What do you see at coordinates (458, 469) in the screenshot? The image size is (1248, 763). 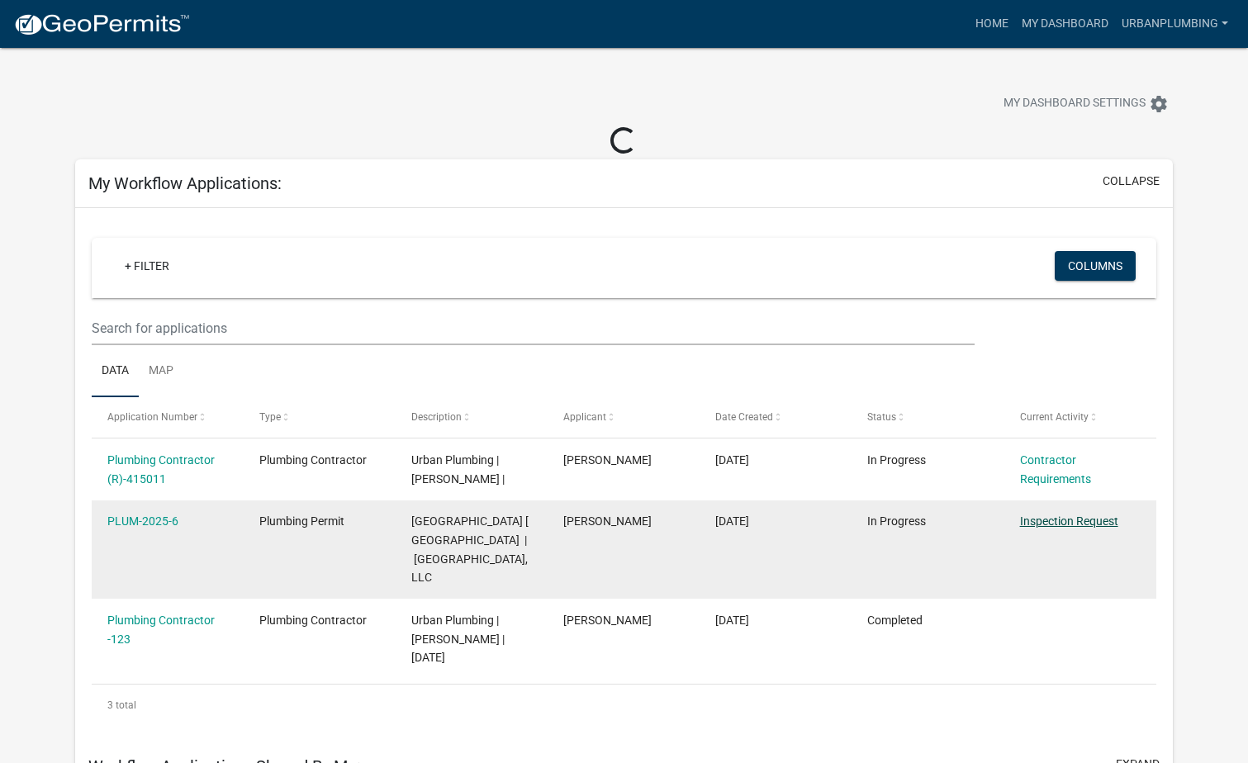 I see `span: Urban Plumbing | christopher pack |` at bounding box center [458, 469].